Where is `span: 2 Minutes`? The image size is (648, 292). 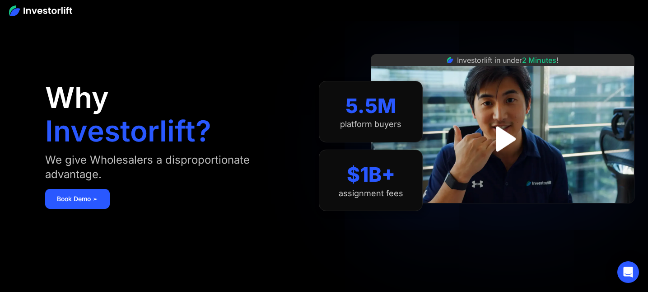
span: 2 Minutes is located at coordinates (539, 60).